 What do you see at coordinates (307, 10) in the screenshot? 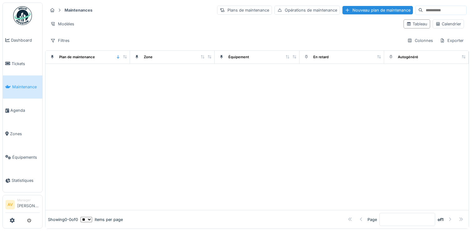
I see `div: Opérations de maintenance` at bounding box center [307, 10].